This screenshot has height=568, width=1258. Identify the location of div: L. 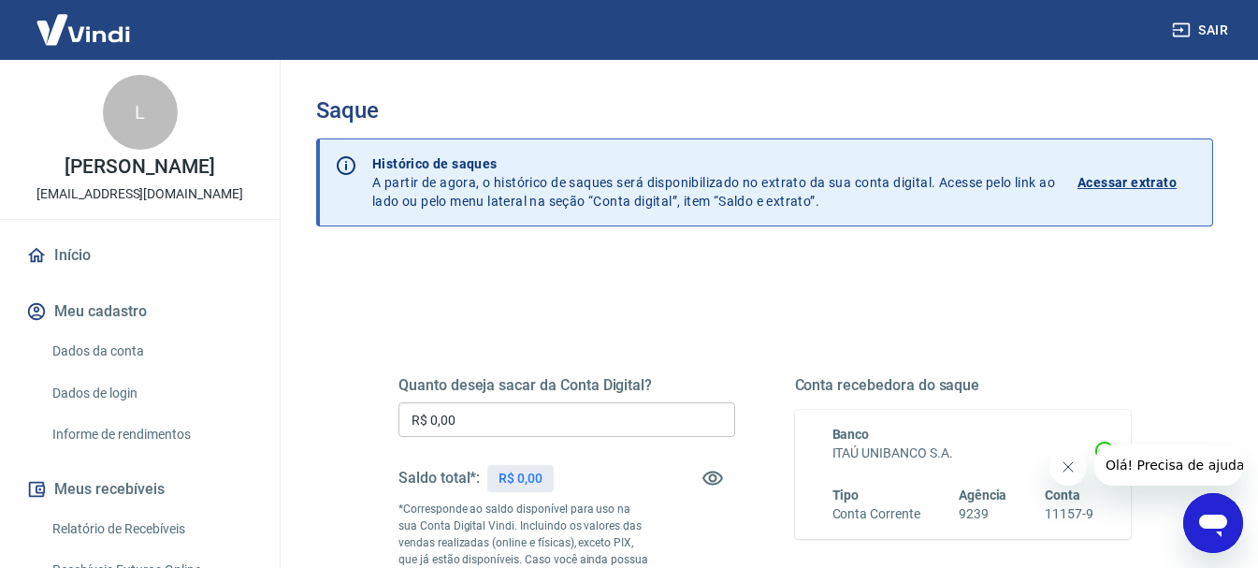
(140, 112).